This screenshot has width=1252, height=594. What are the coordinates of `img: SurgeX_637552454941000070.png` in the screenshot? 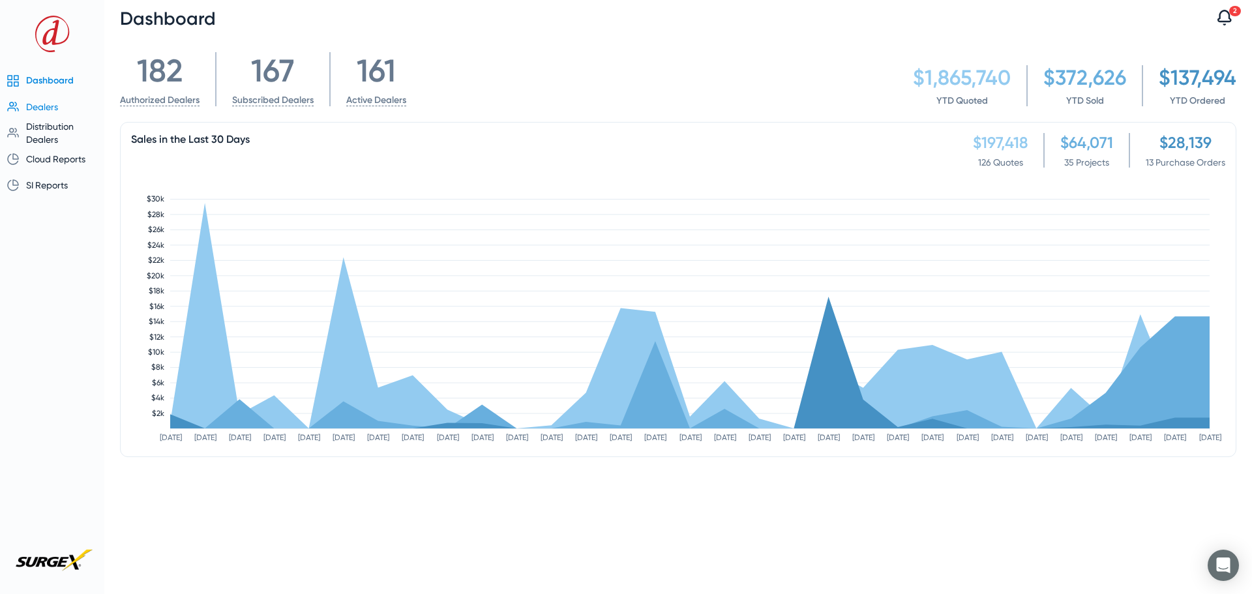 It's located at (52, 561).